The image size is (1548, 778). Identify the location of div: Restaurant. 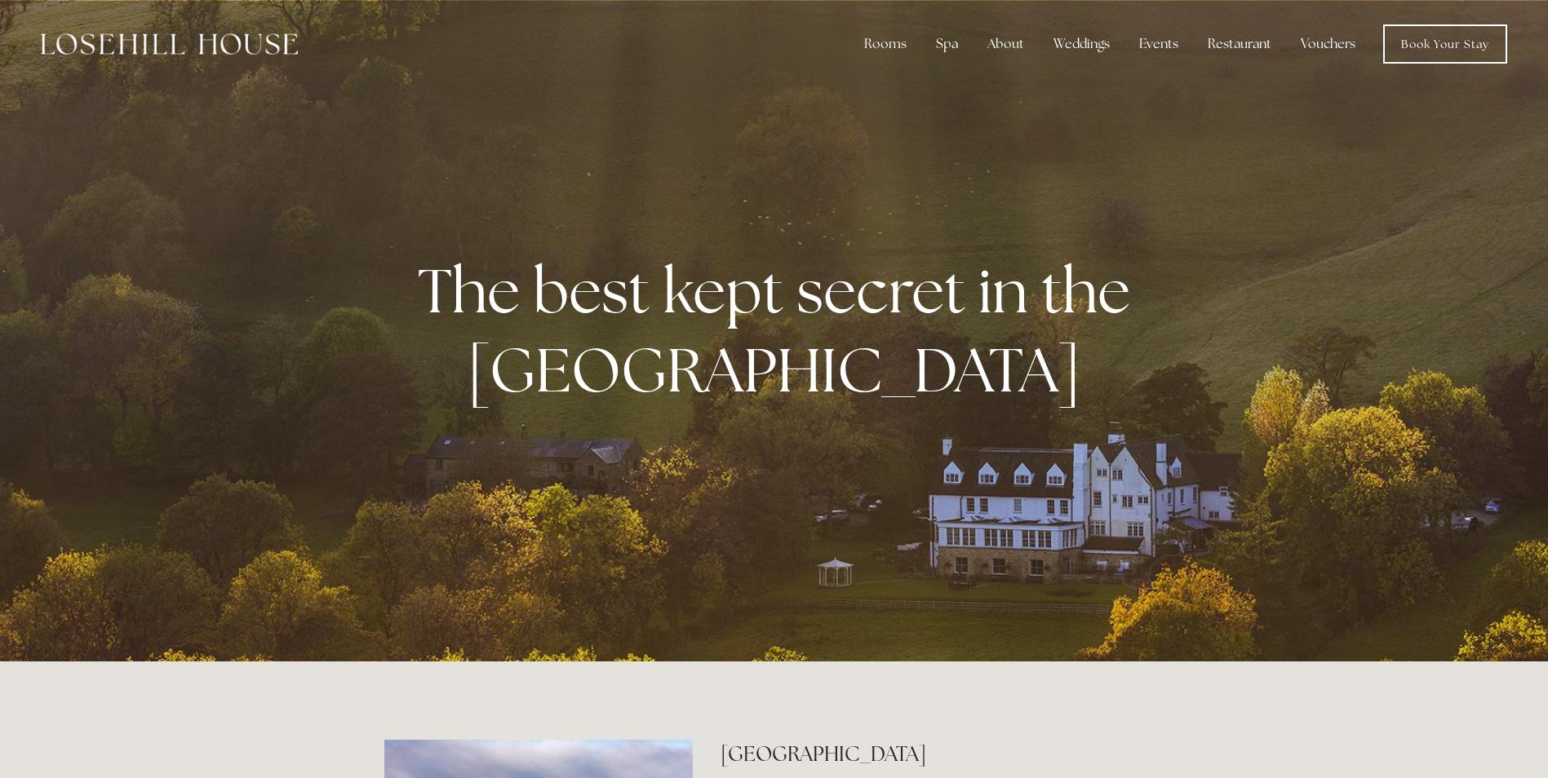
(1239, 44).